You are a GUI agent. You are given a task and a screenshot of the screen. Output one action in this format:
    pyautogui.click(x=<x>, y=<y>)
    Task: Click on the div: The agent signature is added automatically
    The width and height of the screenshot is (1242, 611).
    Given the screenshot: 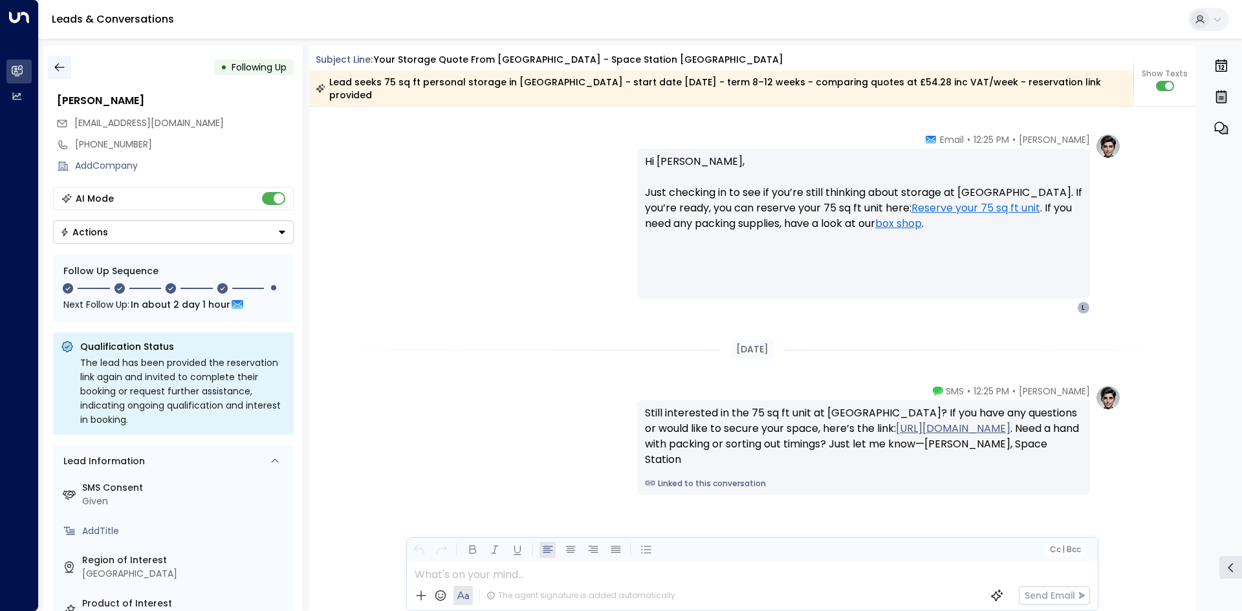 What is the action you would take?
    pyautogui.click(x=581, y=596)
    